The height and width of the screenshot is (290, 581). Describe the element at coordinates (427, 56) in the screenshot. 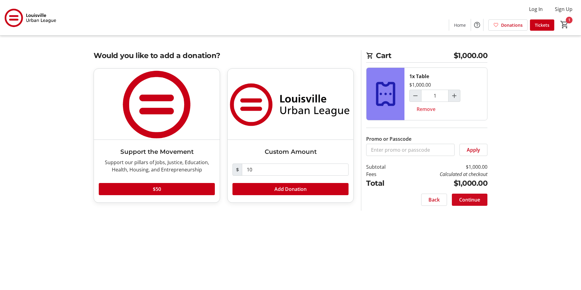

I see `h2: Cart` at that location.